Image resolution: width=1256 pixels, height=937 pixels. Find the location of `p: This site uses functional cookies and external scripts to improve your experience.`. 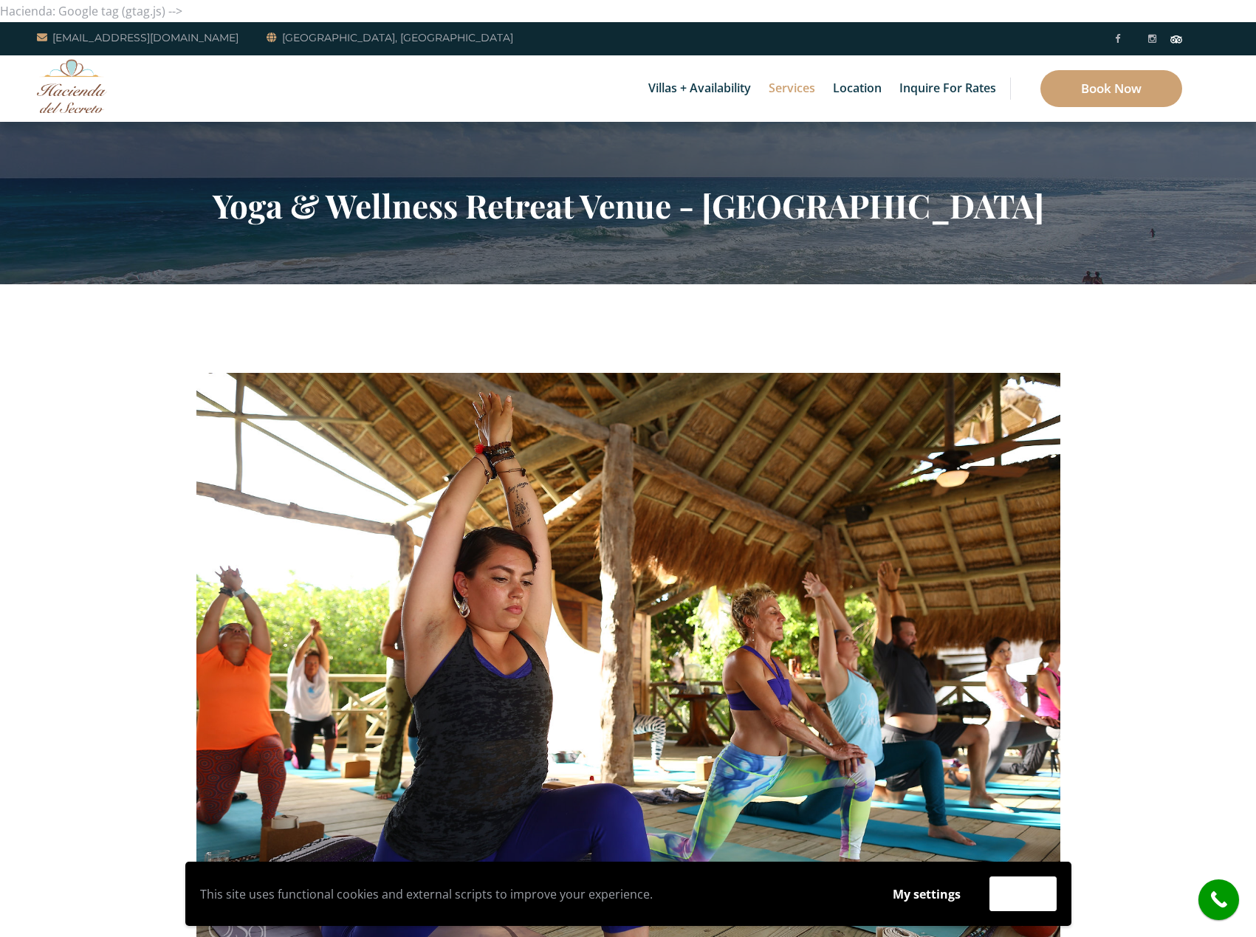

p: This site uses functional cookies and external scripts to improve your experience. is located at coordinates (532, 894).